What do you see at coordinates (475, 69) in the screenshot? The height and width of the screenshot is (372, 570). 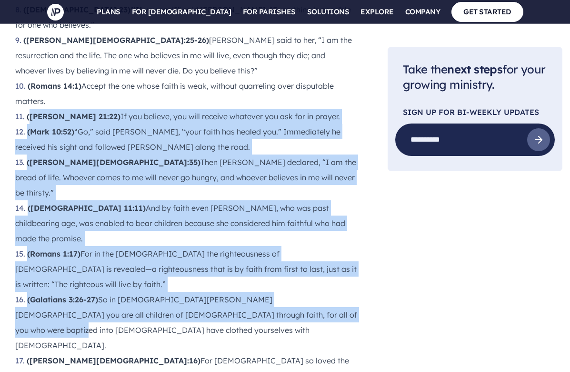 I see `span: next steps` at bounding box center [475, 69].